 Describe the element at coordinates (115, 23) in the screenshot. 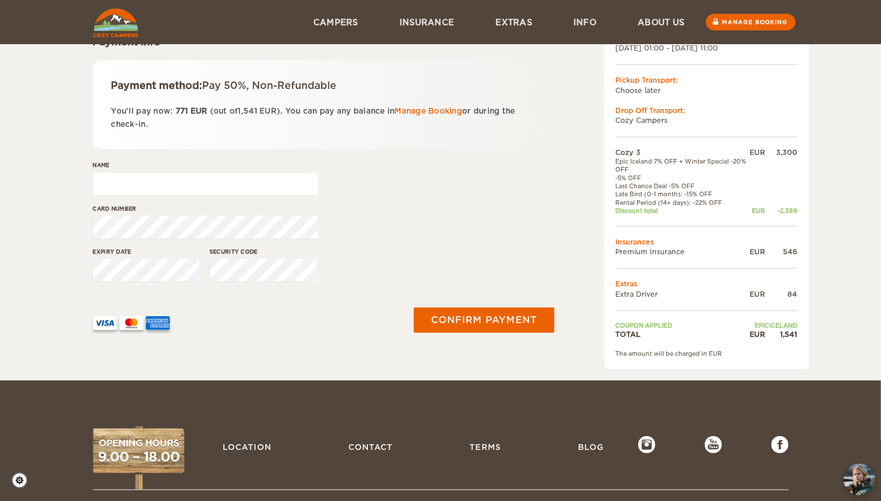

I see `img: Cozy Campers` at that location.